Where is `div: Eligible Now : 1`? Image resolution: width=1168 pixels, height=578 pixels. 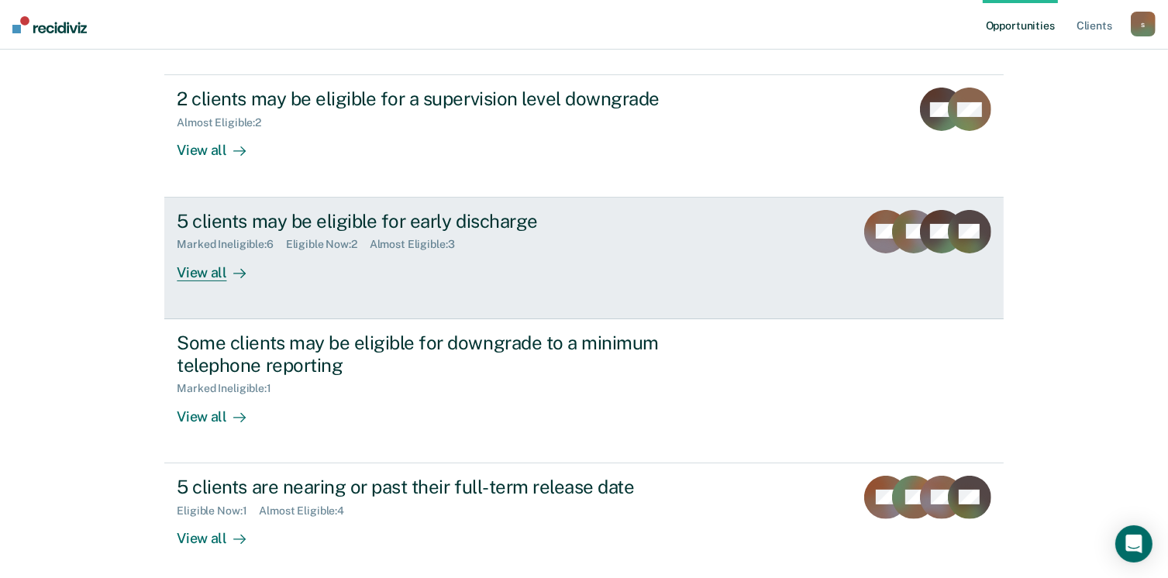
div: Eligible Now : 1 is located at coordinates (218, 511).